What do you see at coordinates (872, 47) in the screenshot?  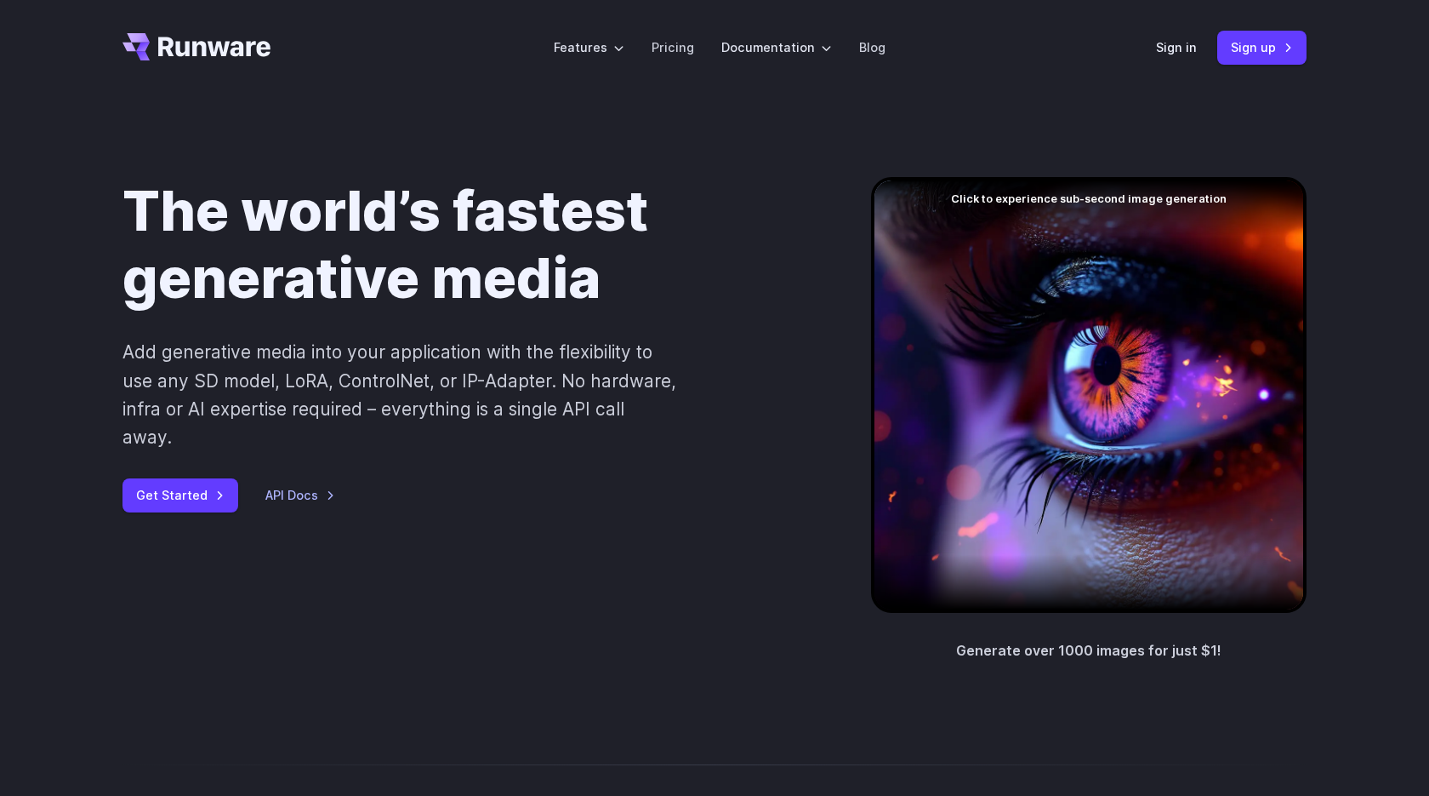 I see `a: Blog` at bounding box center [872, 47].